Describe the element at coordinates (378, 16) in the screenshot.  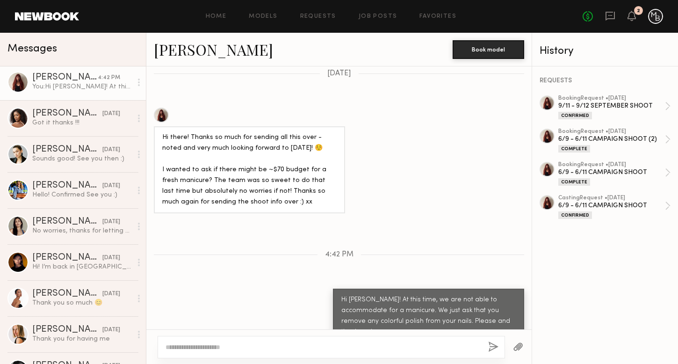
I see `a: Job Posts` at that location.